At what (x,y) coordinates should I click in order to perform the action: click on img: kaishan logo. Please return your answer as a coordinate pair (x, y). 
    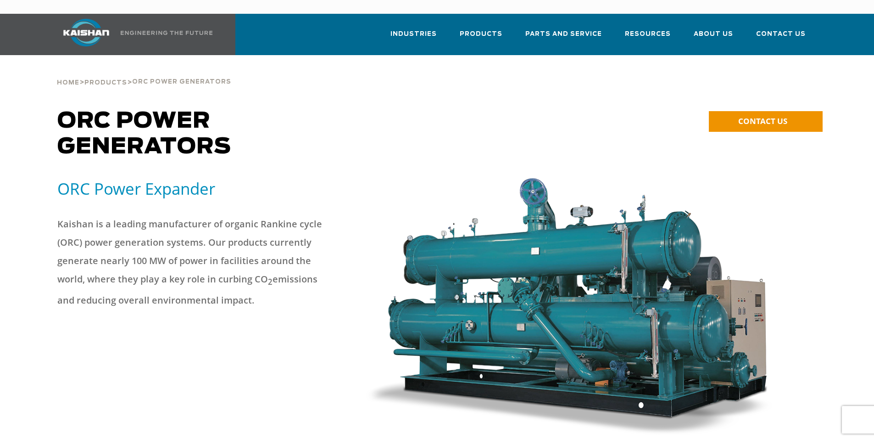
    Looking at the image, I should click on (86, 33).